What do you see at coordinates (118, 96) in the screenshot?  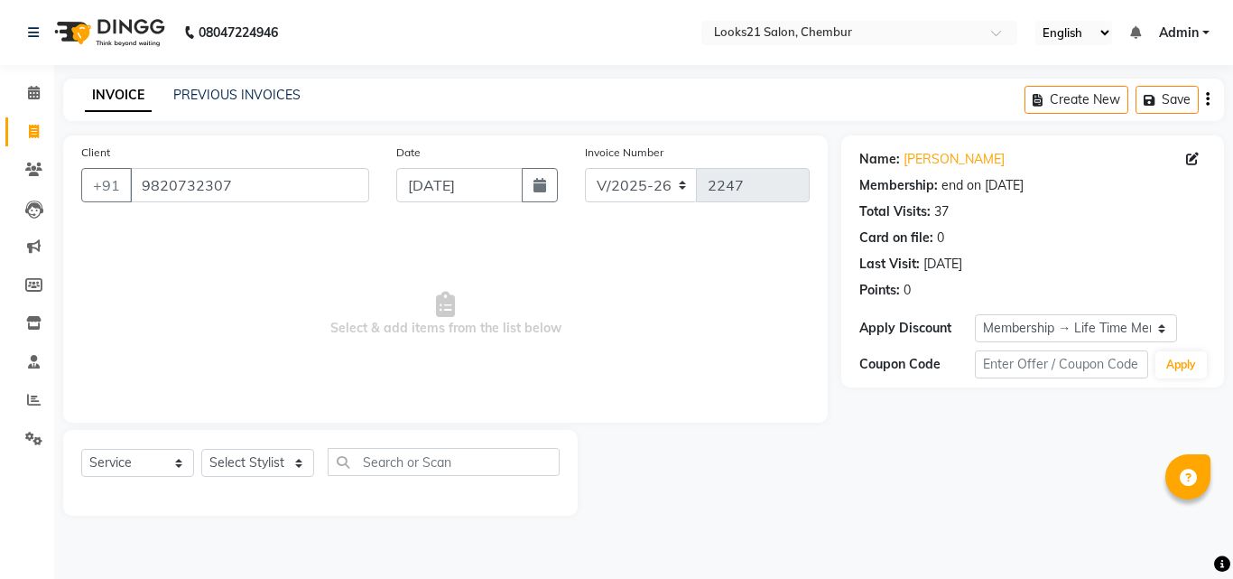 I see `a: INVOICE` at bounding box center [118, 96].